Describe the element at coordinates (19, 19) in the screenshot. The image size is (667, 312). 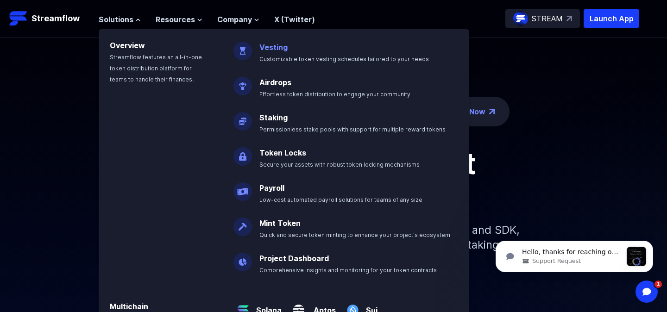
I see `img: Streamflow Logo` at that location.